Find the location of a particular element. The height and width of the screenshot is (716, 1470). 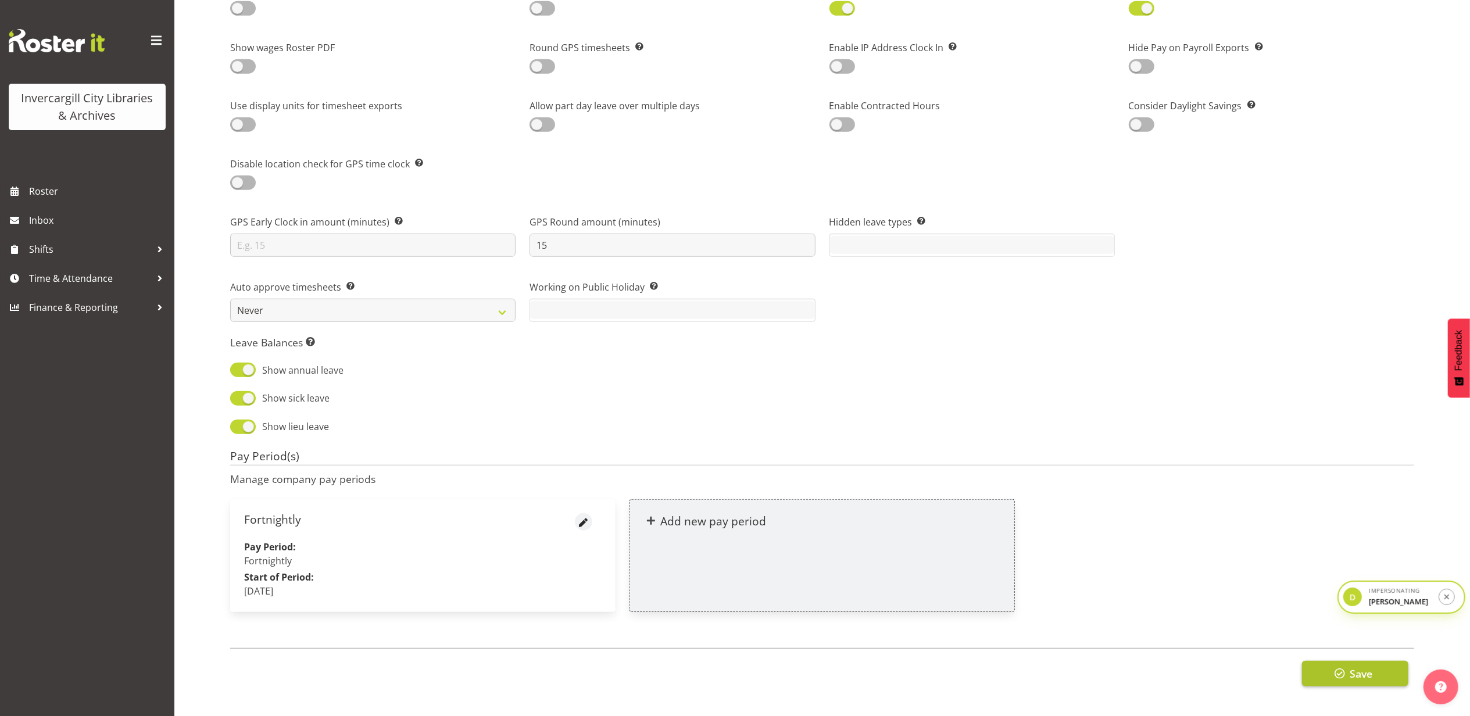

span: Roster is located at coordinates (99, 191).